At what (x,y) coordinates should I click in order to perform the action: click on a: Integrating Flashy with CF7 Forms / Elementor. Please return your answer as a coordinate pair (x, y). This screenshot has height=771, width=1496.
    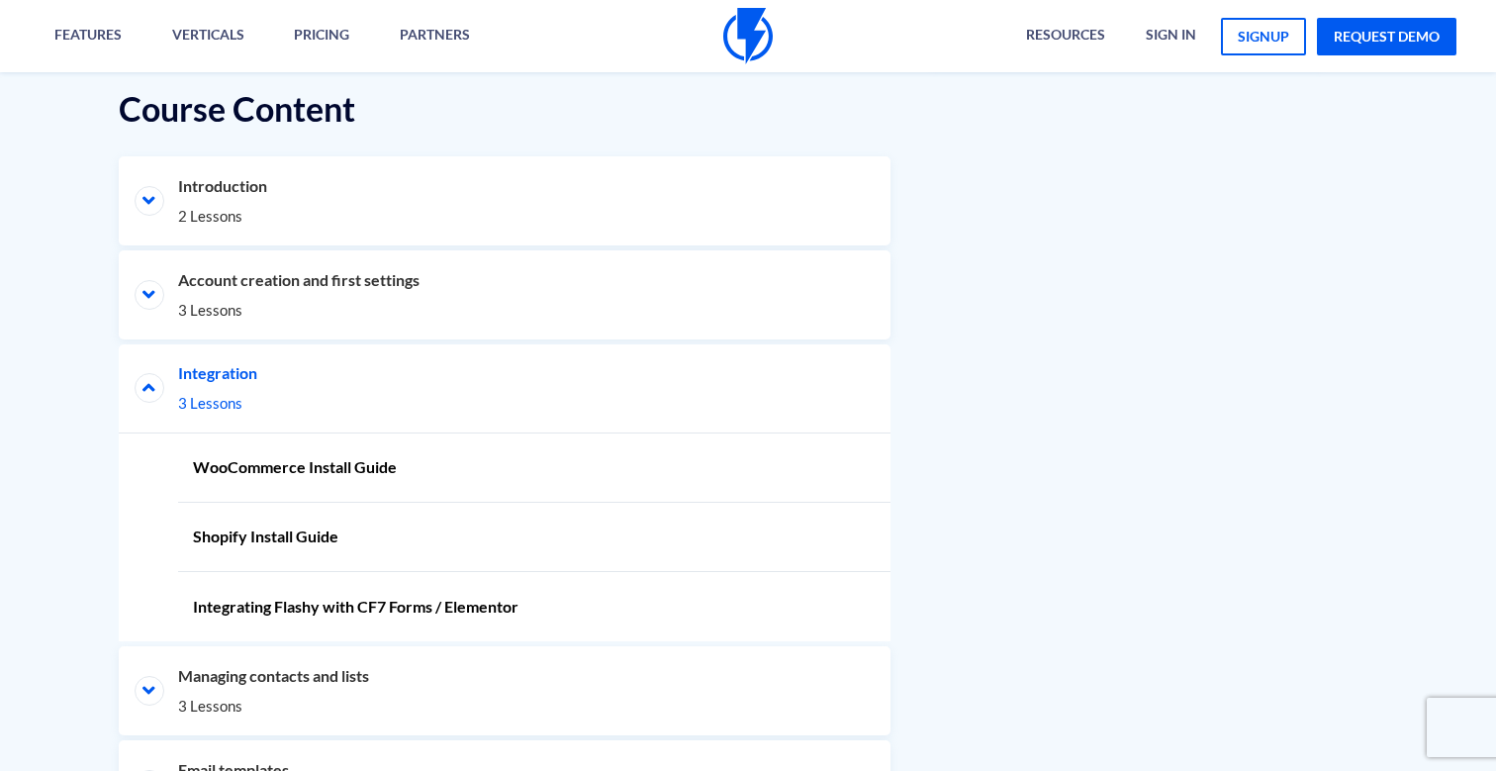
    Looking at the image, I should click on (534, 606).